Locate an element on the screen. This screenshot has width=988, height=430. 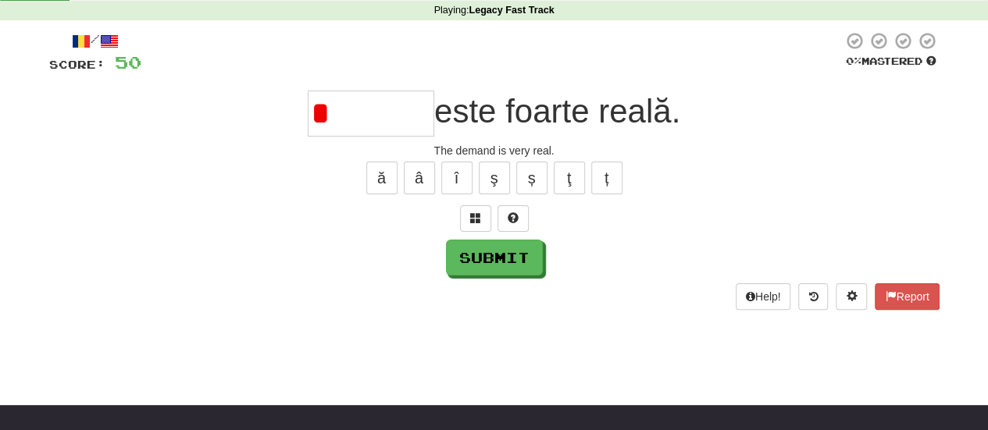
button: ș is located at coordinates (532, 178).